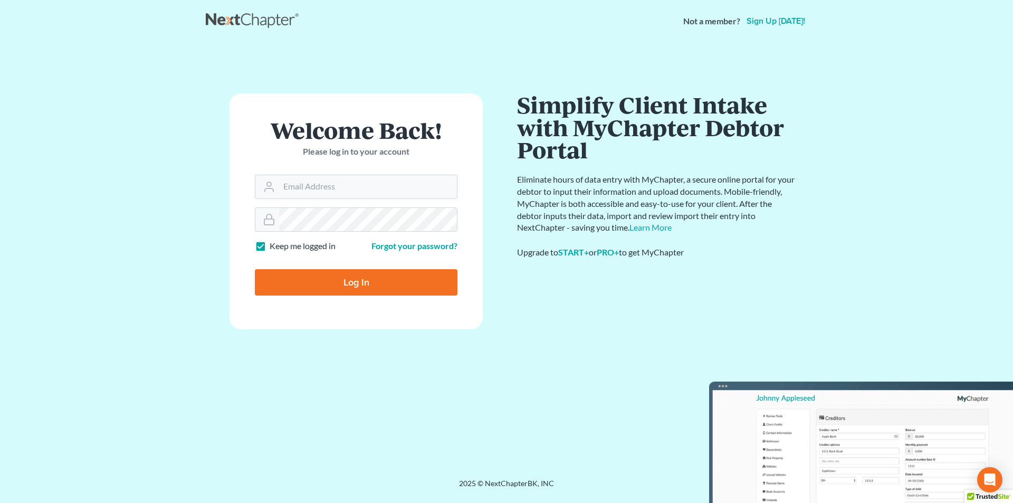 This screenshot has width=1013, height=503. Describe the element at coordinates (657, 204) in the screenshot. I see `p: Eliminate hours of data entry with MyChapter, a secure online portal for your debtor to input the...` at that location.